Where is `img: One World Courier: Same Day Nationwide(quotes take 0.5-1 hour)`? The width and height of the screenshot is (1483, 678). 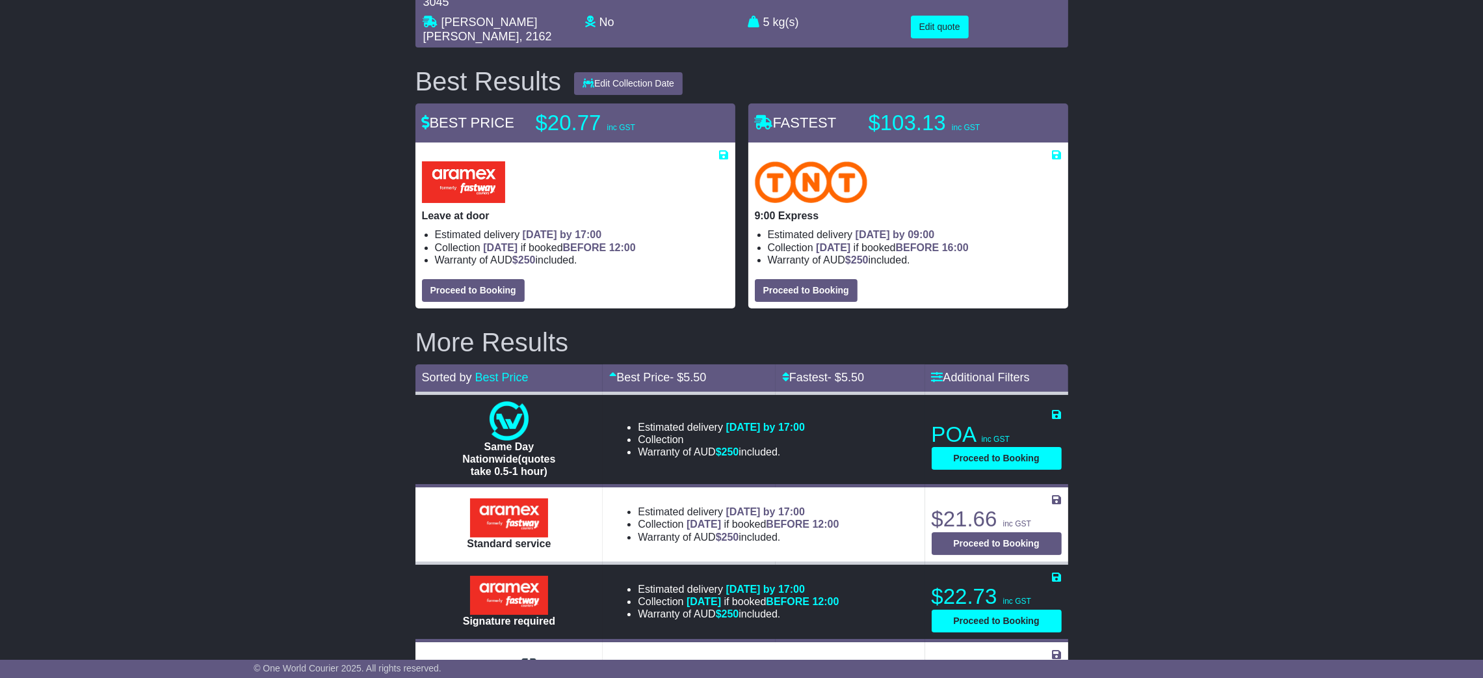
img: One World Courier: Same Day Nationwide(quotes take 0.5-1 hour) is located at coordinates (509, 421).